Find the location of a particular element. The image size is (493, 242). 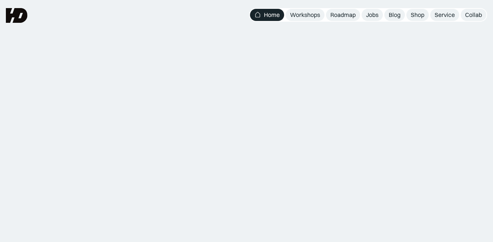

div: Workshops is located at coordinates (305, 15).